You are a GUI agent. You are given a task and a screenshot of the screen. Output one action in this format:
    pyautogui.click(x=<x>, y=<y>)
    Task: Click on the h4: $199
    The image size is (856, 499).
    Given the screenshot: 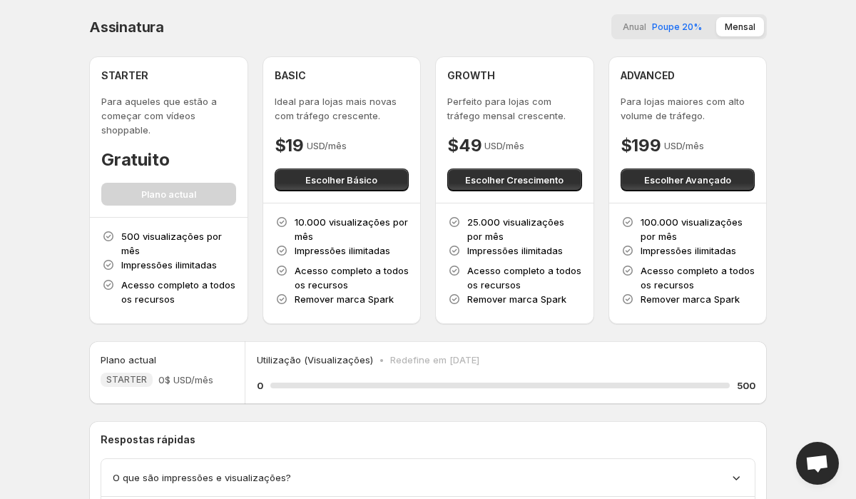 What is the action you would take?
    pyautogui.click(x=641, y=146)
    